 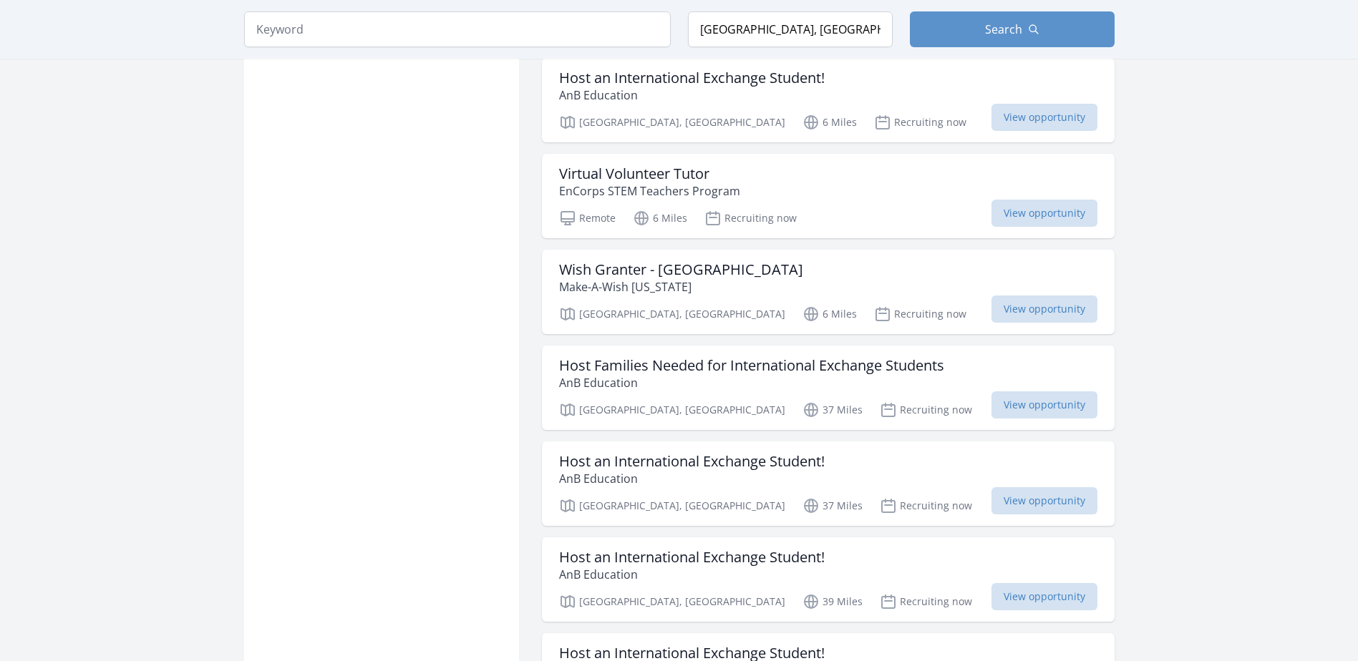 I want to click on p: Remote, so click(x=587, y=218).